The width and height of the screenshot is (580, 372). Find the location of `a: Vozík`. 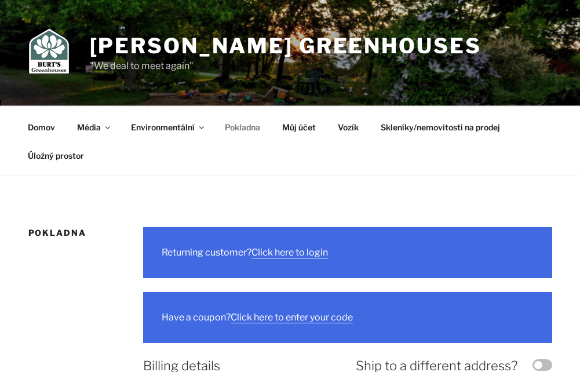

a: Vozík is located at coordinates (348, 127).